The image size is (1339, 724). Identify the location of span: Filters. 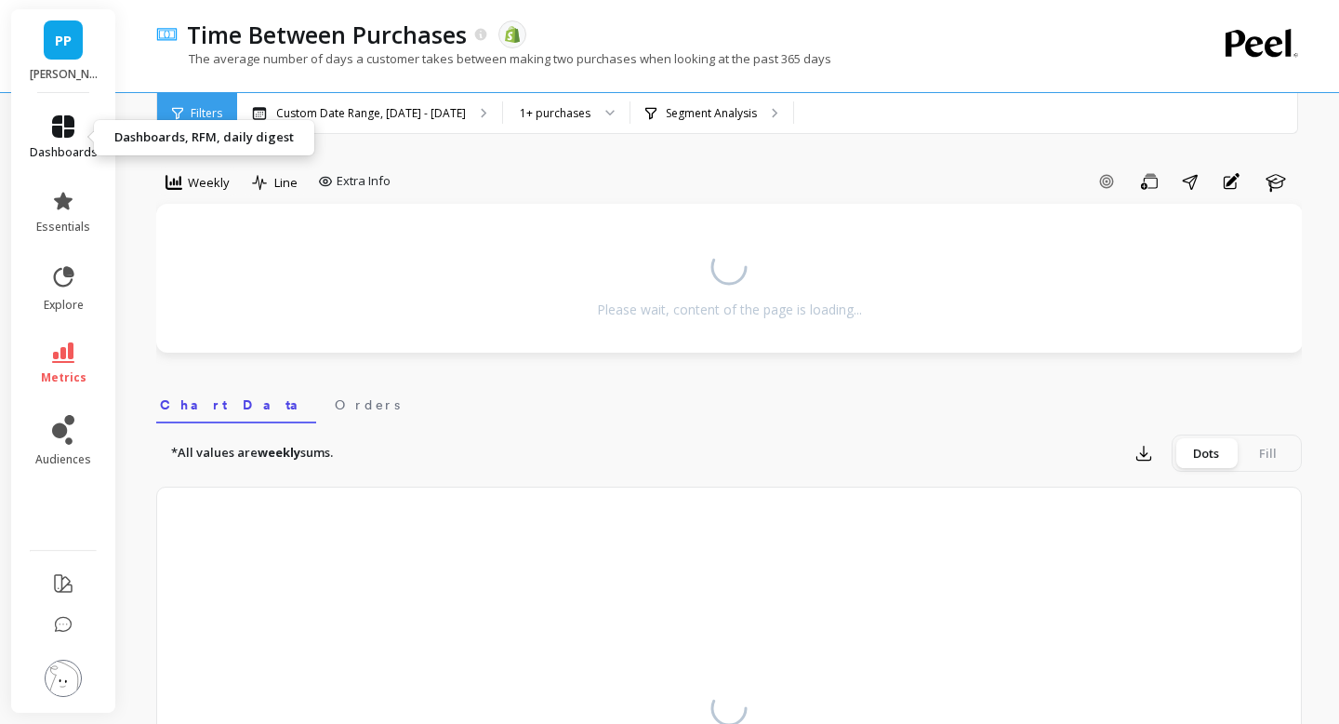
(206, 113).